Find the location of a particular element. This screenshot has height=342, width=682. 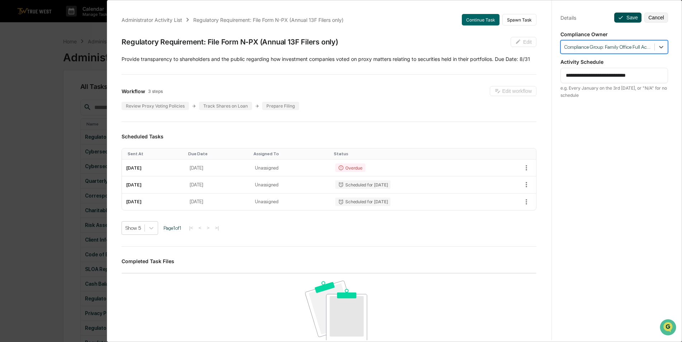

button: Continue Task is located at coordinates (480, 20).